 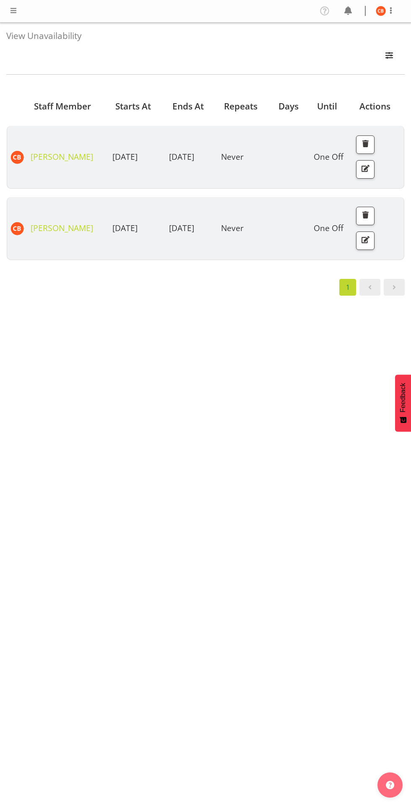 What do you see at coordinates (375, 106) in the screenshot?
I see `span: Actions` at bounding box center [375, 106].